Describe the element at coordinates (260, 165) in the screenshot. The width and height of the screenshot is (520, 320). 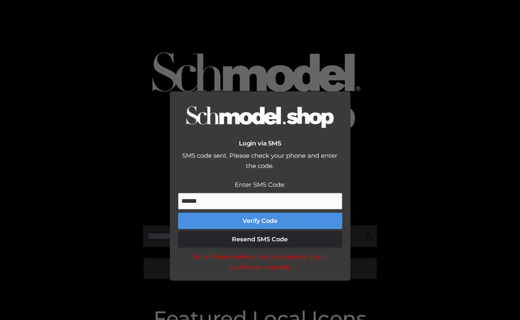
I see `div: SMS code sent. Please check your phone and enter the code.` at that location.